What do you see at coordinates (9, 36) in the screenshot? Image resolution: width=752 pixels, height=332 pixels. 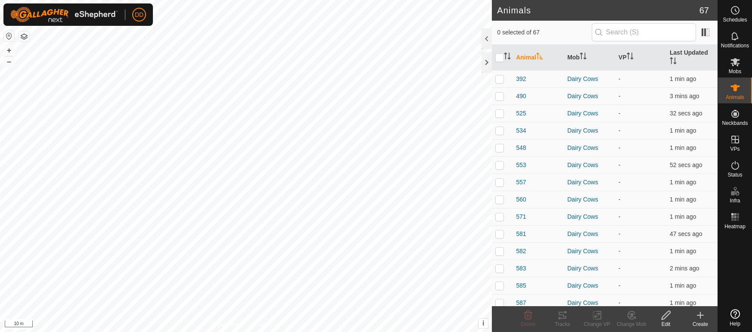 I see `button: Reset Map` at bounding box center [9, 36].